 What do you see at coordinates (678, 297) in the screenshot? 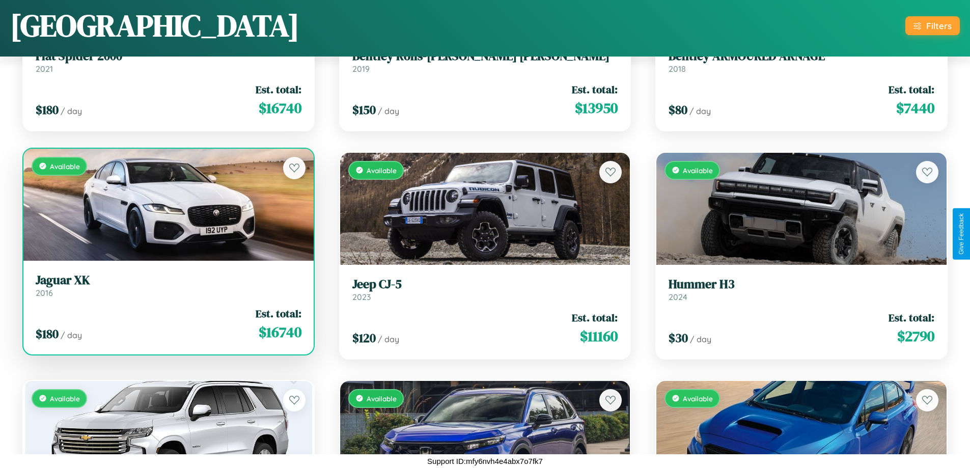
I see `span: 2024` at bounding box center [678, 297].